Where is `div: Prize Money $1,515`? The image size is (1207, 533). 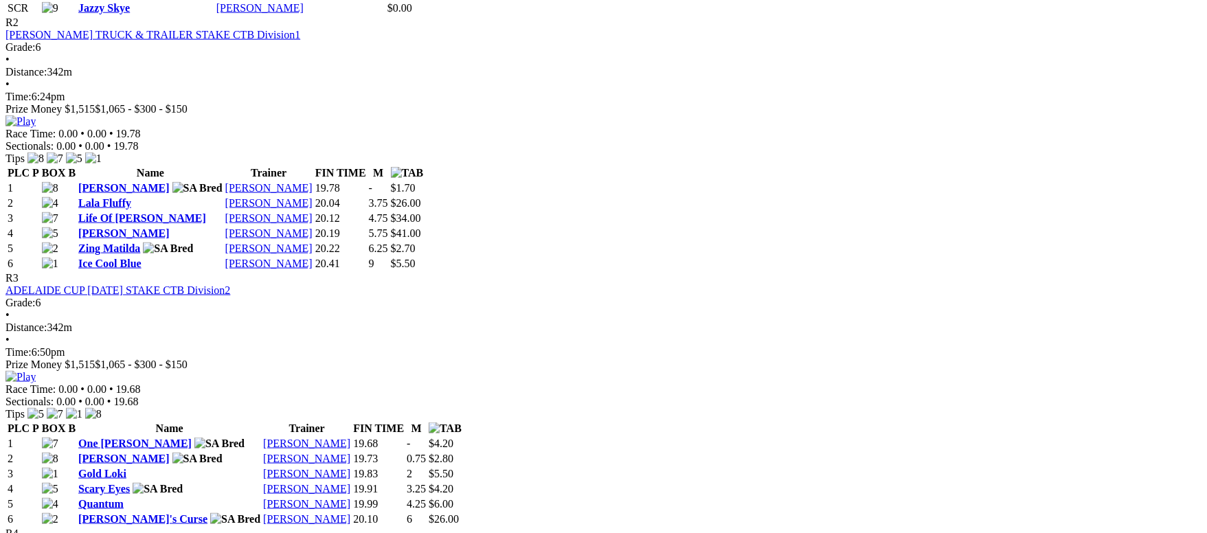
div: Prize Money $1,515 is located at coordinates (603, 109).